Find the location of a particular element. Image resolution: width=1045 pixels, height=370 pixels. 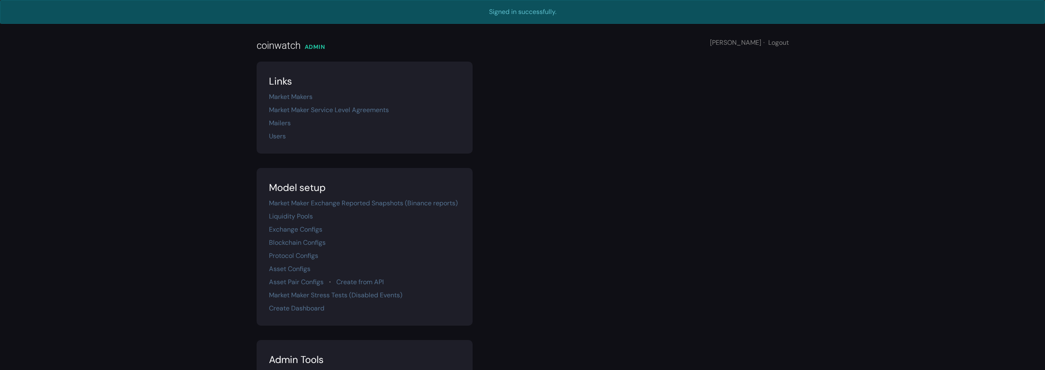

a: Blockchain Configs is located at coordinates (297, 242).